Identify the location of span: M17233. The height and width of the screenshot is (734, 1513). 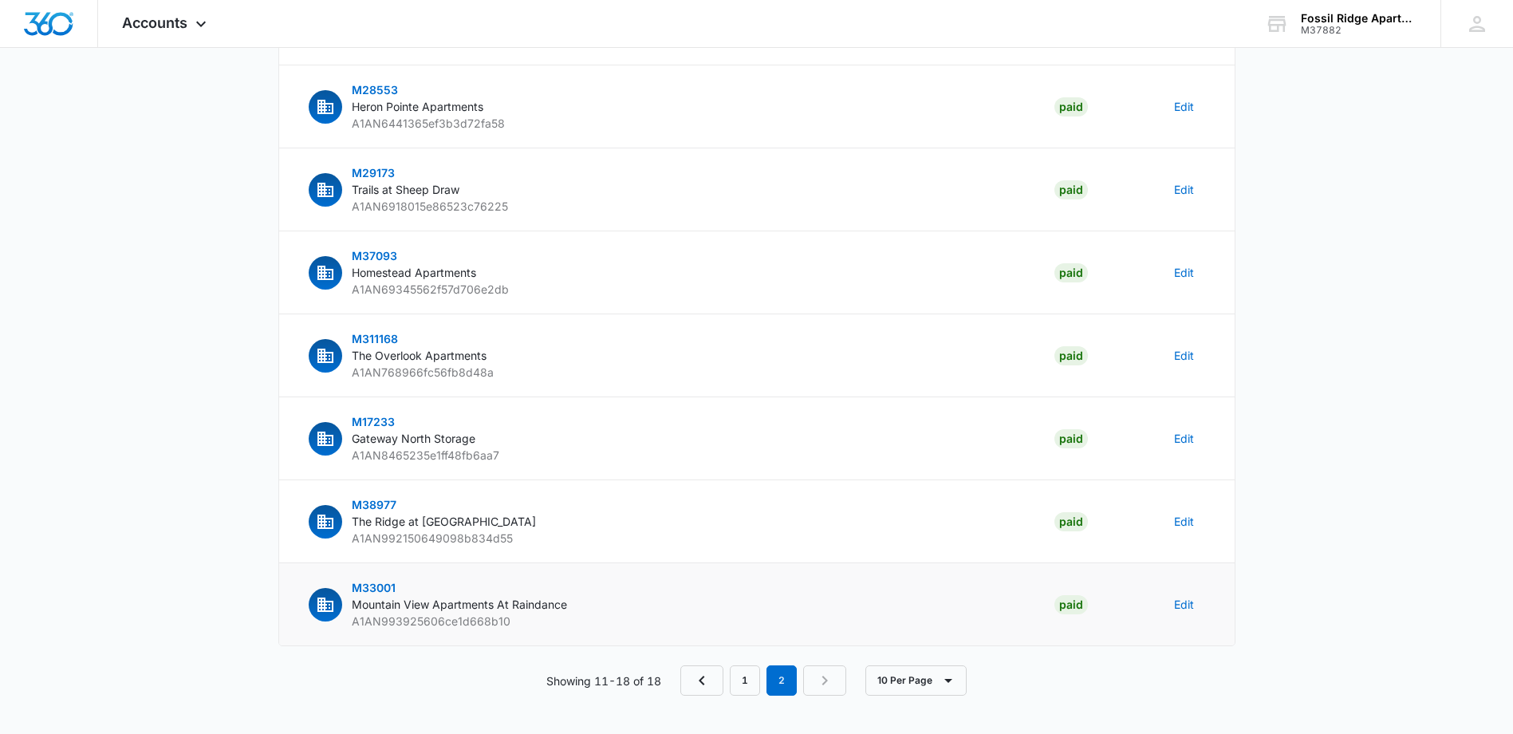
(373, 421).